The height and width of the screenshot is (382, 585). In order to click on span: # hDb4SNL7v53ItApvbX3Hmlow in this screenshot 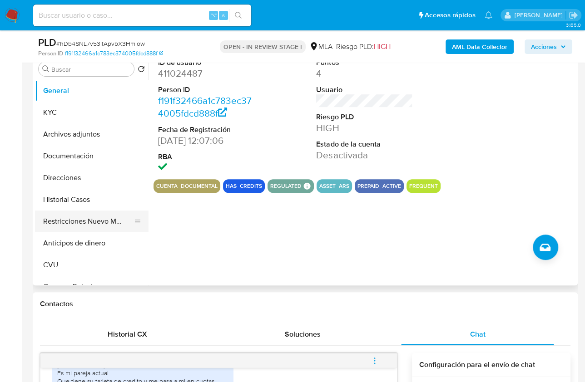, I will do `click(100, 44)`.